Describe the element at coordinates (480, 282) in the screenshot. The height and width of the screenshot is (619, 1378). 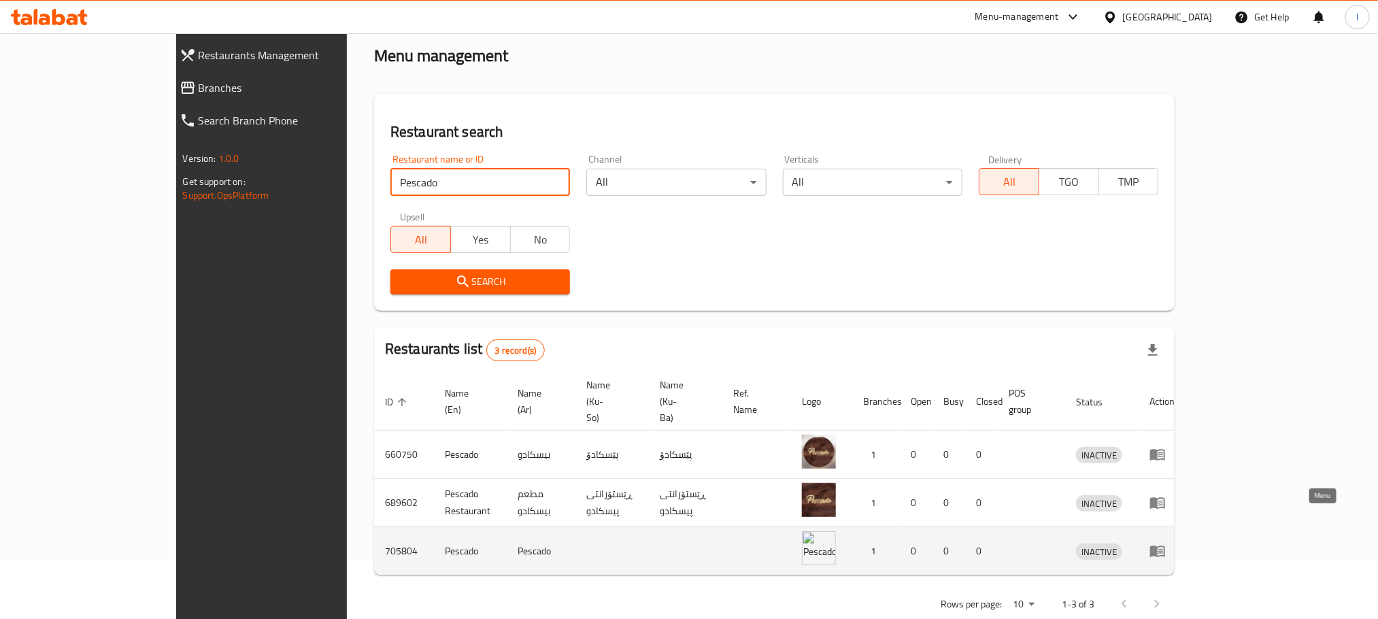
I see `span: Search` at that location.